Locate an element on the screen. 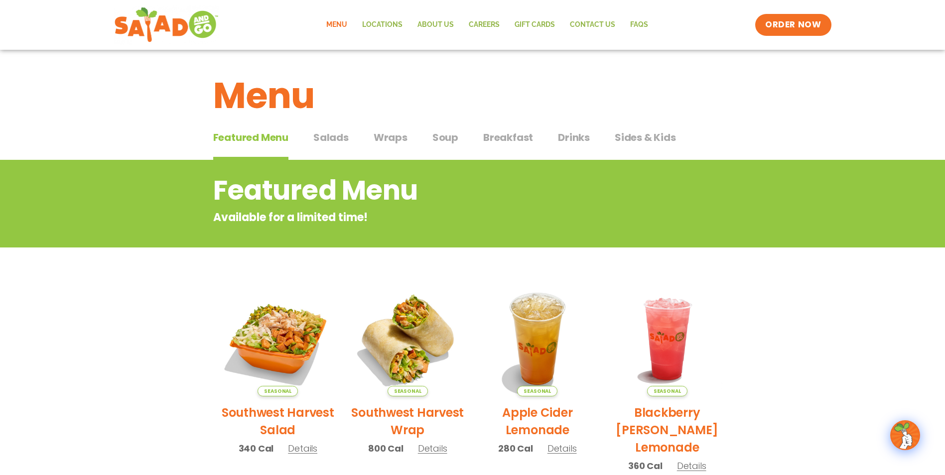 Image resolution: width=945 pixels, height=475 pixels. span: Drinks is located at coordinates (574, 138).